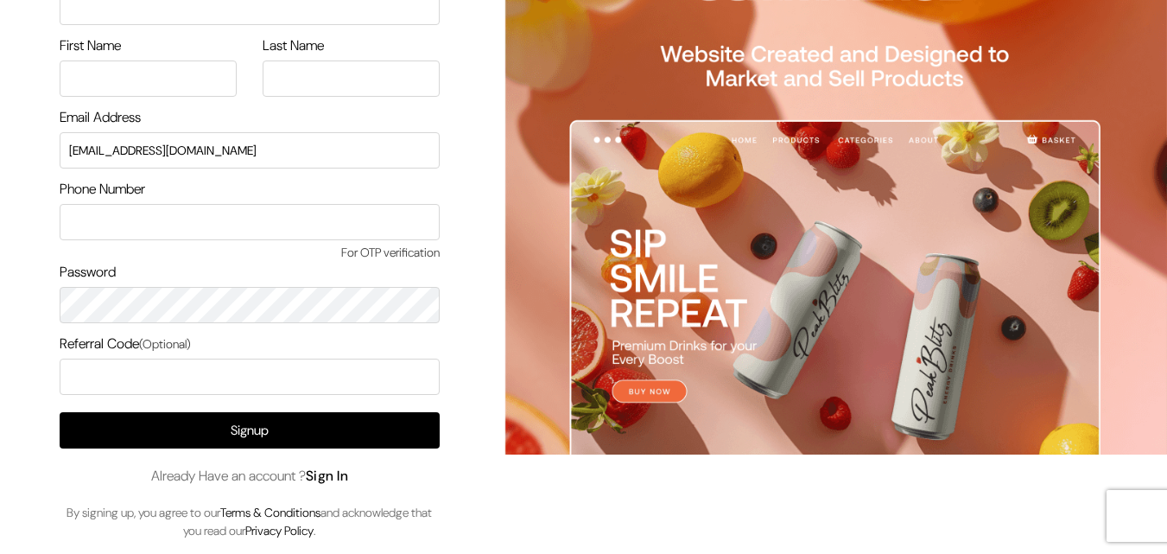 This screenshot has width=1167, height=554. I want to click on label: Last Name, so click(293, 46).